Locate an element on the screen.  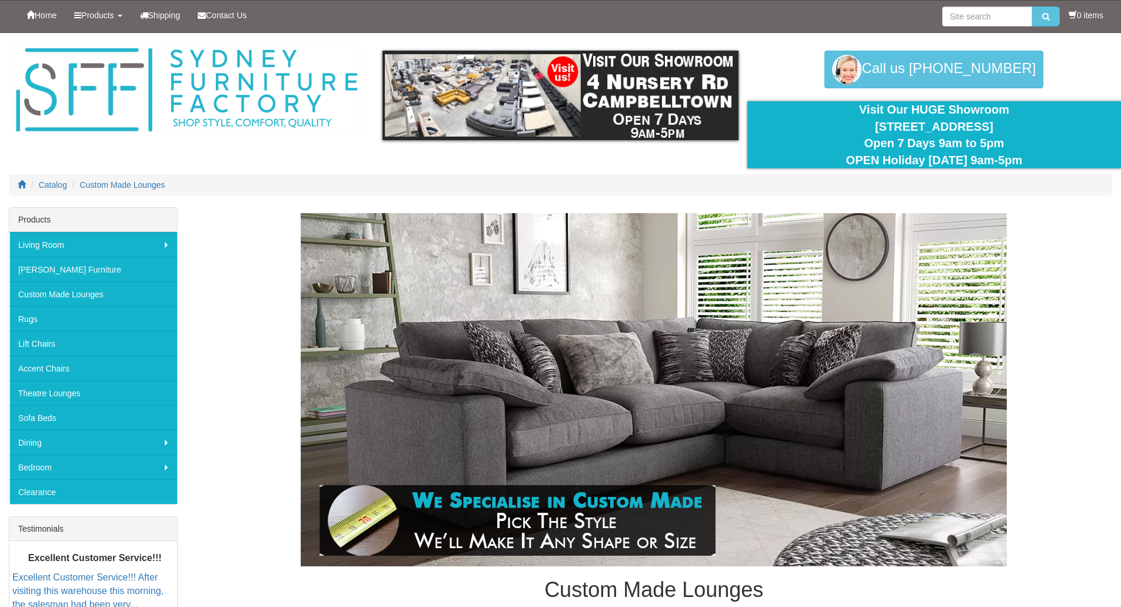
span: Custom Made Lounges is located at coordinates (122, 185).